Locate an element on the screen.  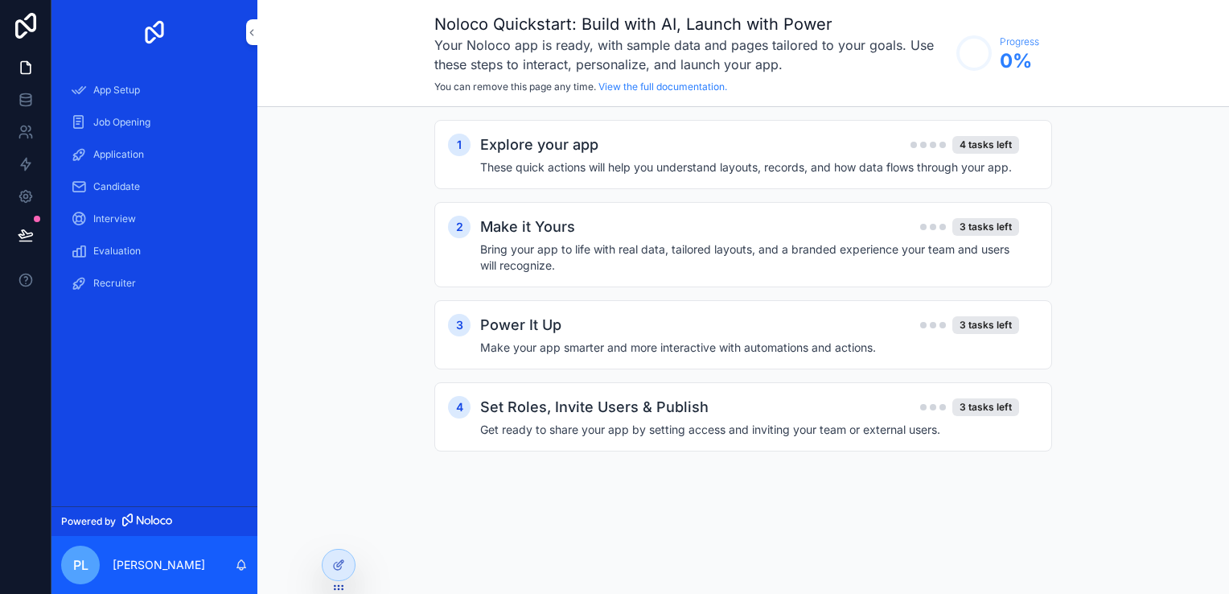
h2: Explore your app is located at coordinates (539, 145).